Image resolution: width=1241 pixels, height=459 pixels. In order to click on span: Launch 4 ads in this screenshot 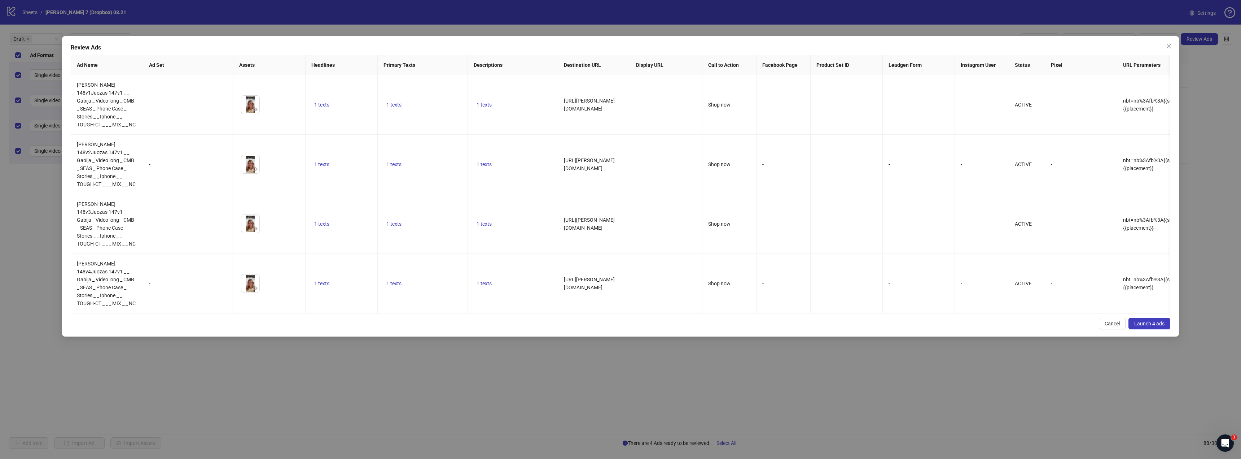, I will do `click(1149, 323)`.